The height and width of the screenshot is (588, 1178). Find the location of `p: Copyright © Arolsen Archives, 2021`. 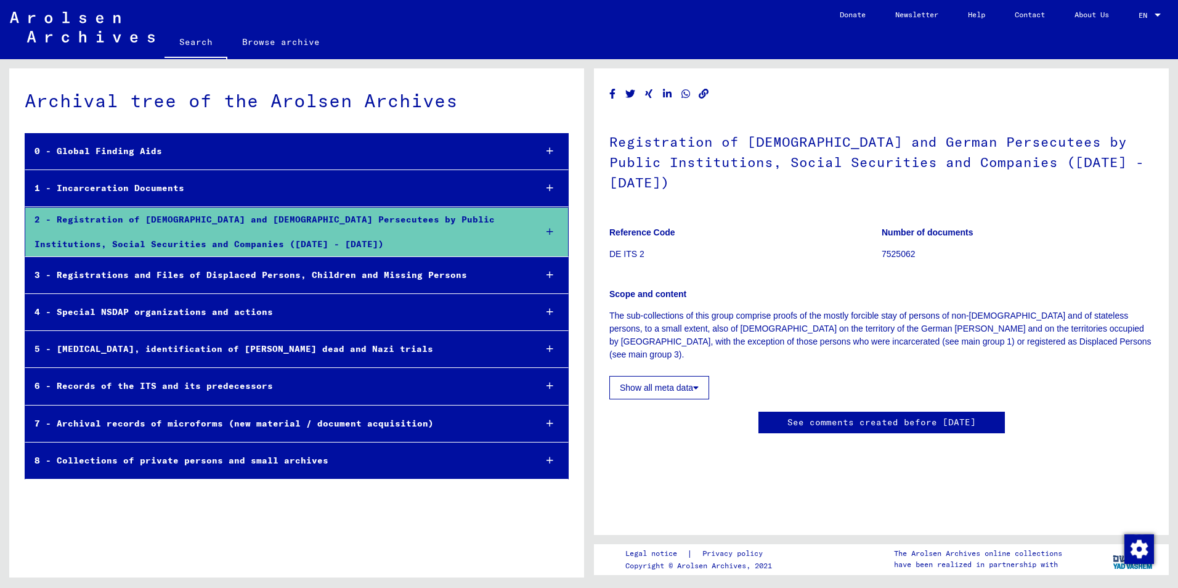

p: Copyright © Arolsen Archives, 2021 is located at coordinates (701, 565).